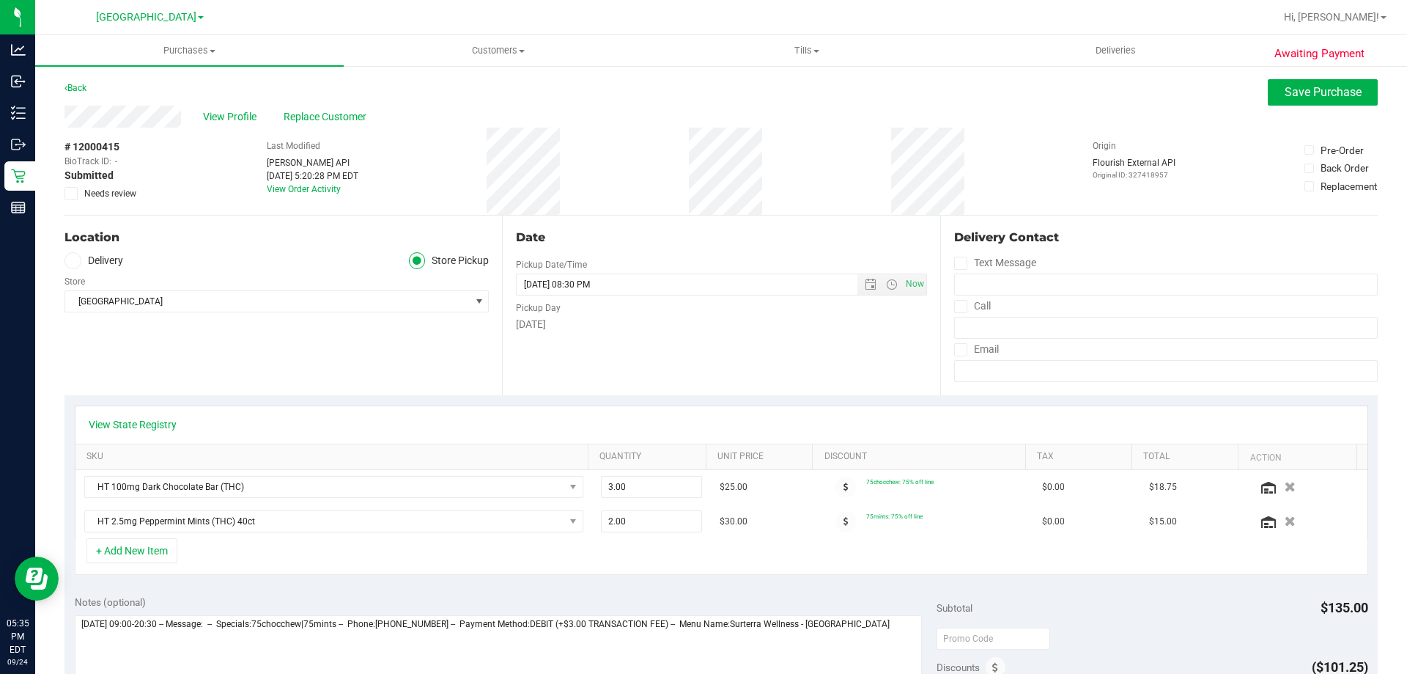 This screenshot has height=674, width=1407. I want to click on span: Needs review, so click(110, 193).